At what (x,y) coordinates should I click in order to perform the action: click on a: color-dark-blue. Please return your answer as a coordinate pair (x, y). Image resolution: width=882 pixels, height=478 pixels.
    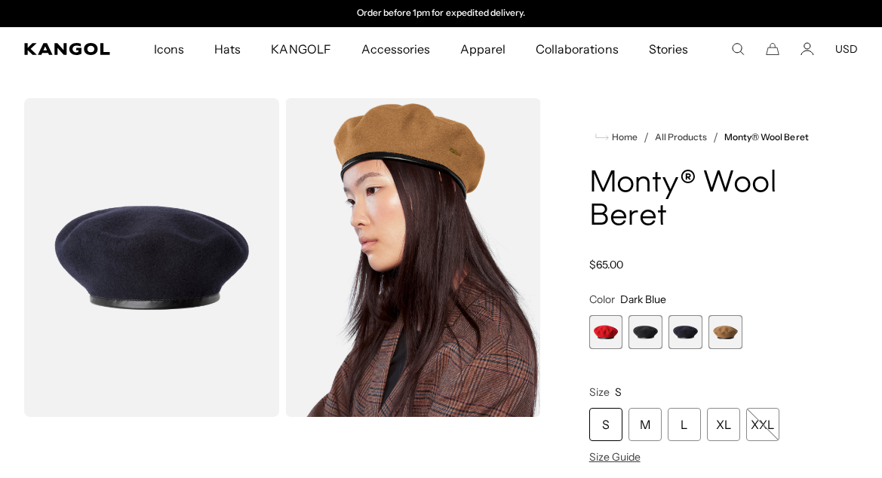
    Looking at the image, I should click on (152, 257).